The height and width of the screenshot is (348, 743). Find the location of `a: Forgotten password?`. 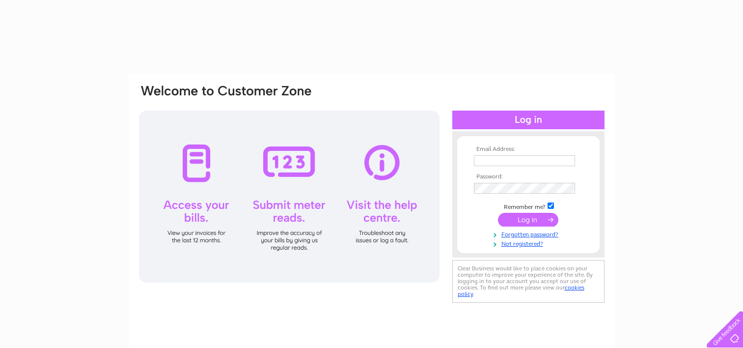

a: Forgotten password? is located at coordinates (529, 233).